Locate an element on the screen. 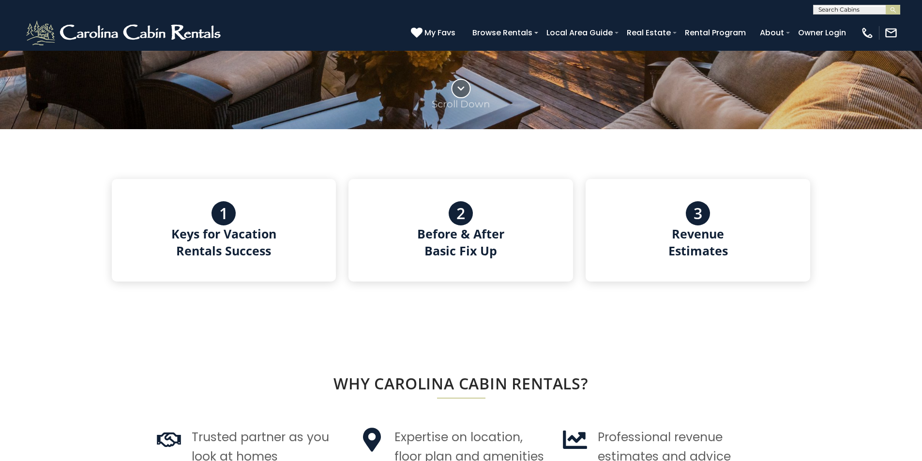 This screenshot has width=922, height=461. h4: Before & After Basic Fix Up is located at coordinates (461, 242).